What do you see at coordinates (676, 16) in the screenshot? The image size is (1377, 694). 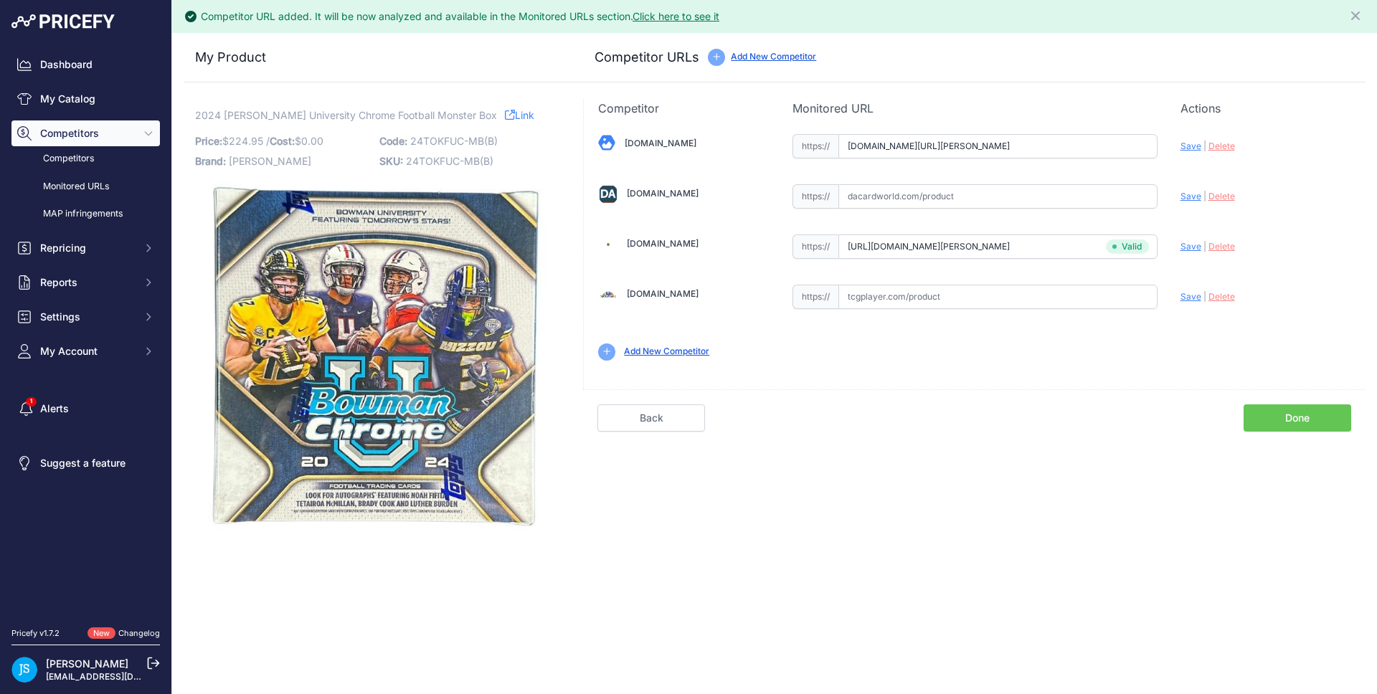 I see `a: Click here to see it` at bounding box center [676, 16].